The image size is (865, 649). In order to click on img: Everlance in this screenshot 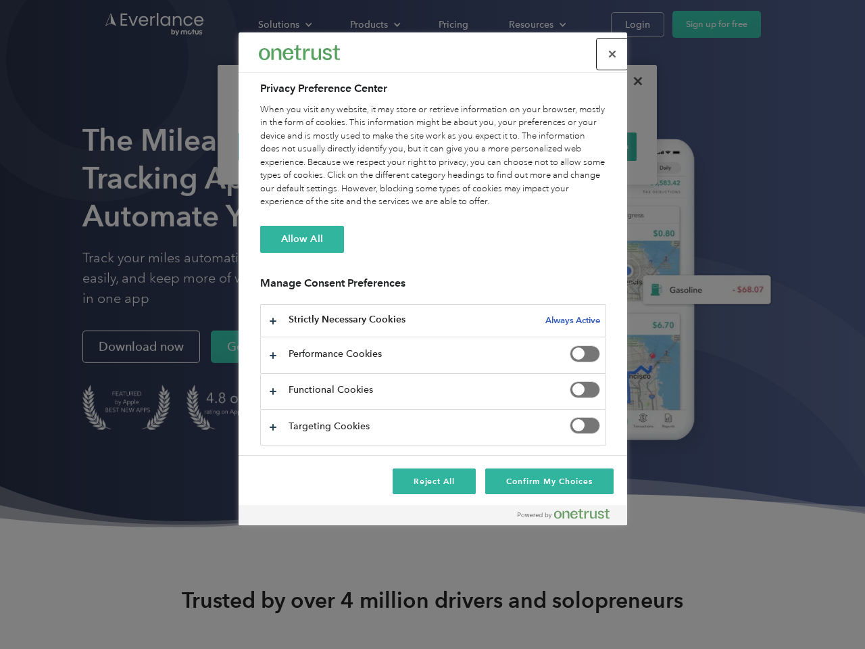, I will do `click(299, 52)`.